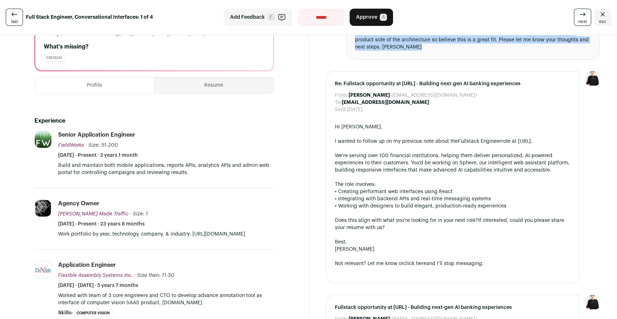 This screenshot has width=617, height=319. Describe the element at coordinates (54, 58) in the screenshot. I see `div: Fintech` at that location.